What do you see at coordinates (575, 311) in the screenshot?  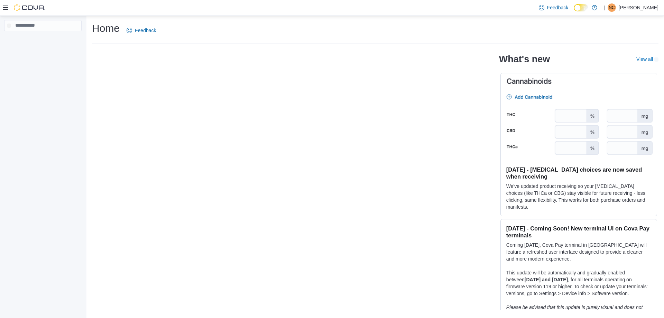 I see `em: Please be advised that this update is purely visual and does not impact payment functionality.` at bounding box center [575, 311].